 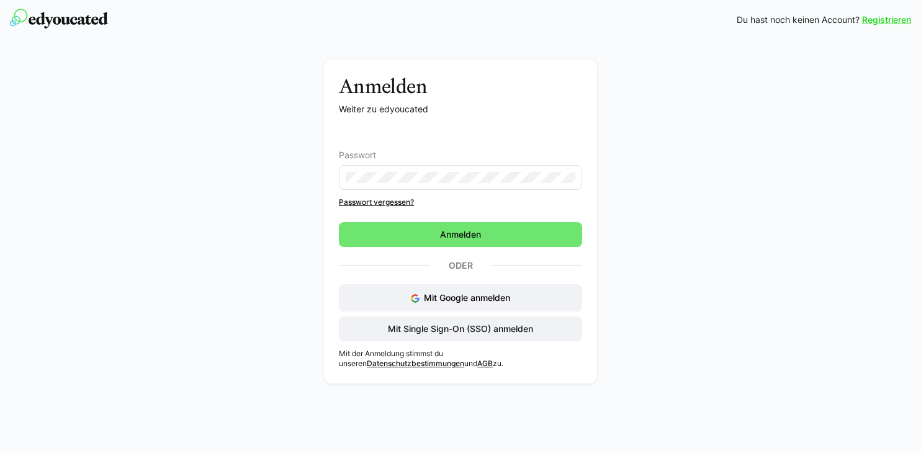 What do you see at coordinates (460, 329) in the screenshot?
I see `span: Mit Single Sign-On (SSO) anmelden` at bounding box center [460, 329].